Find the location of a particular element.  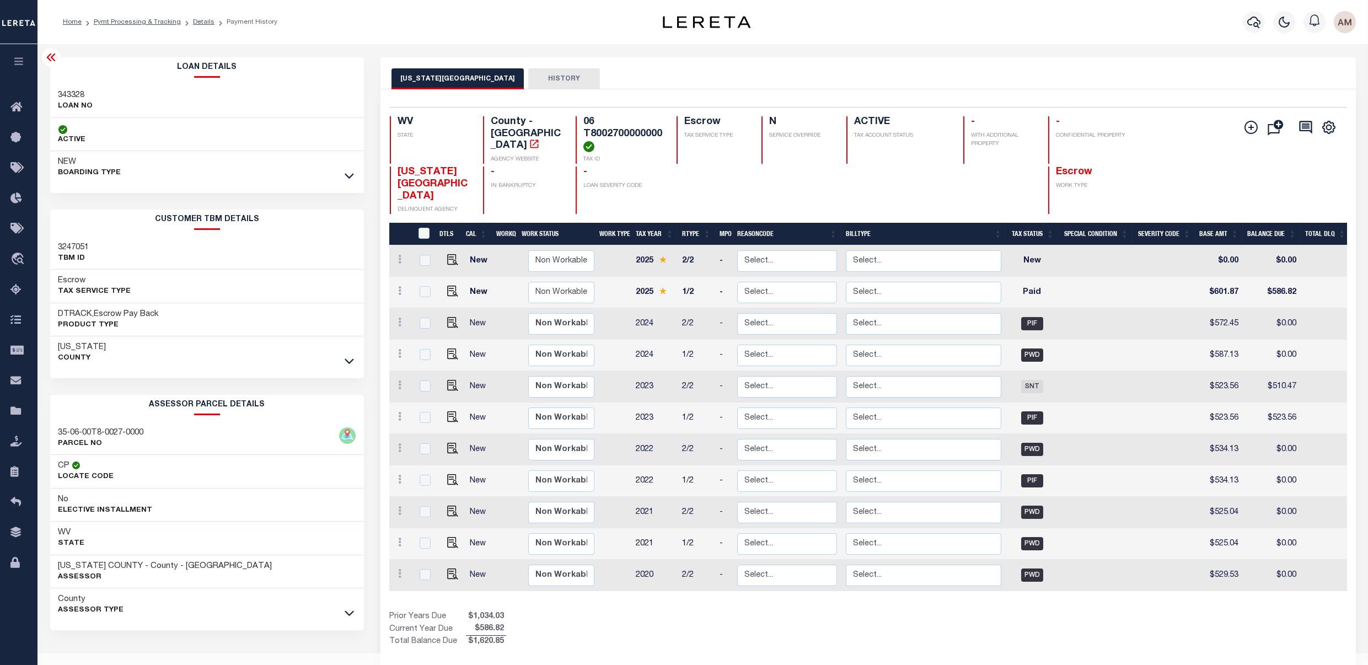

th: &nbsp;&nbsp;&nbsp;&nbsp;&nbsp;&nbsp;&nbsp;&nbsp;&nbsp;&nbsp; is located at coordinates (400, 234).